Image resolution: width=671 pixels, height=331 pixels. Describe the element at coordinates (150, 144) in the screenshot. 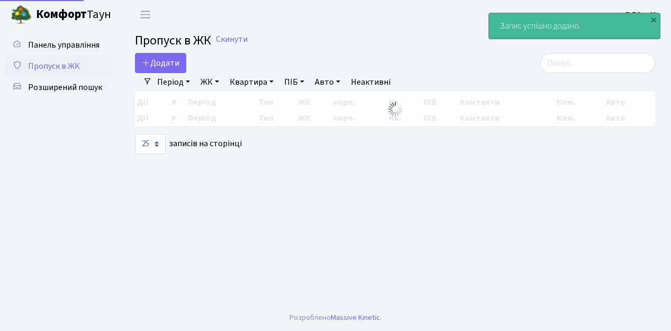

I see `select: записів на сторінці` at that location.